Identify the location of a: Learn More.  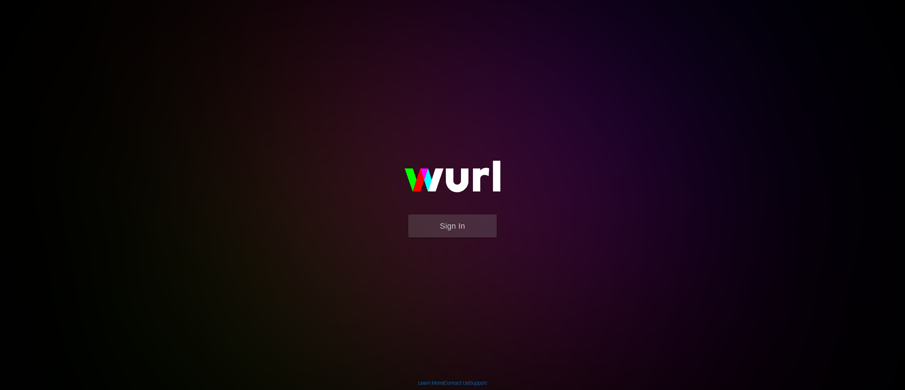
(431, 383).